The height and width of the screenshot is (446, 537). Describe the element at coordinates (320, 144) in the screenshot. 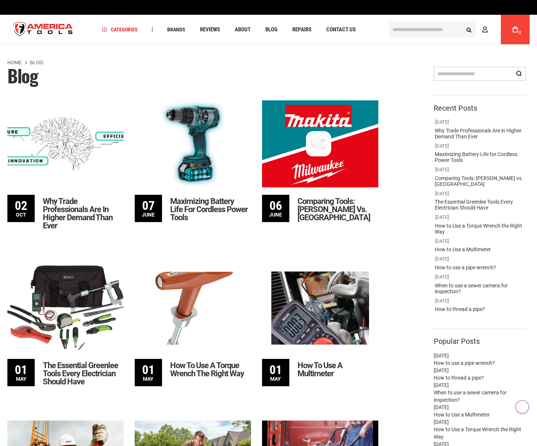

I see `img: Comparing Tools: Makita vs. Milwaukee` at that location.